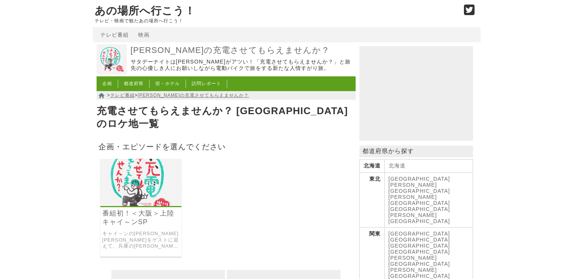 This screenshot has height=279, width=573. Describe the element at coordinates (167, 84) in the screenshot. I see `a: 宿・ホテル` at that location.